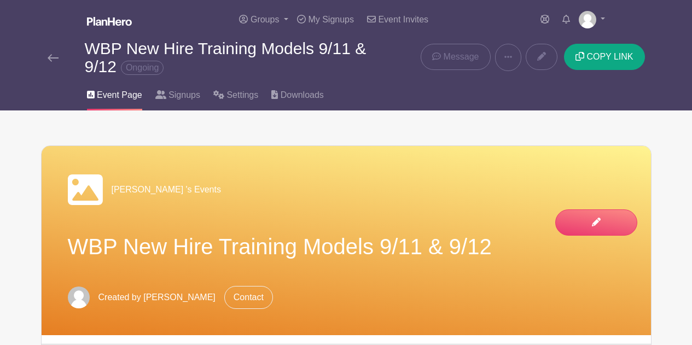 The image size is (692, 345). What do you see at coordinates (248, 297) in the screenshot?
I see `a: Contact` at bounding box center [248, 297].